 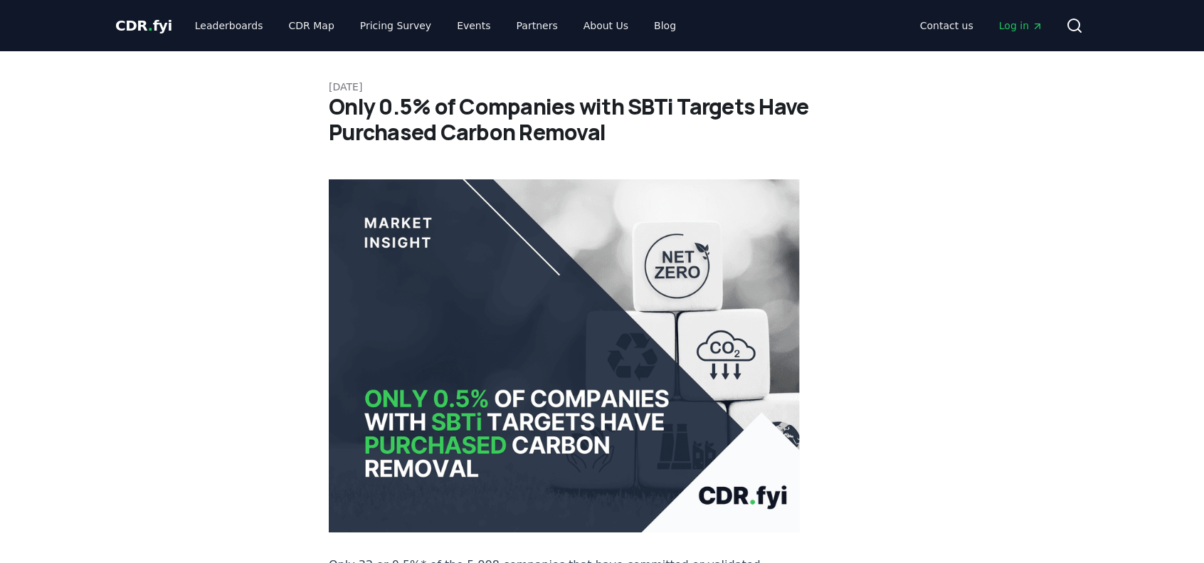 What do you see at coordinates (605, 26) in the screenshot?
I see `a: About Us` at bounding box center [605, 26].